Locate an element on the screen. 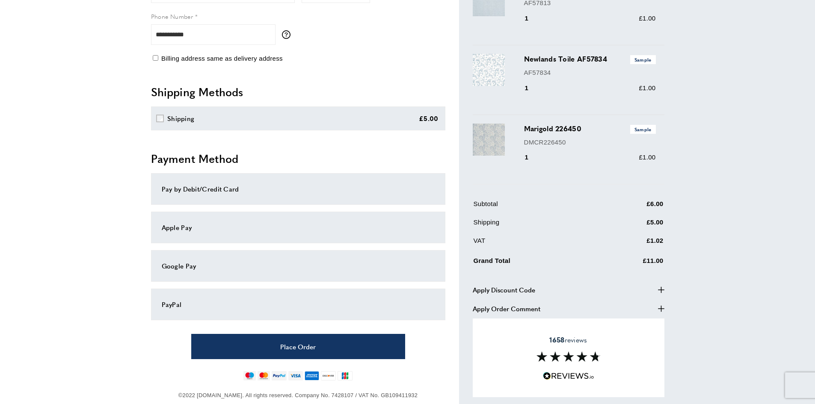 The image size is (815, 404). td: £1.02 is located at coordinates (629, 244).